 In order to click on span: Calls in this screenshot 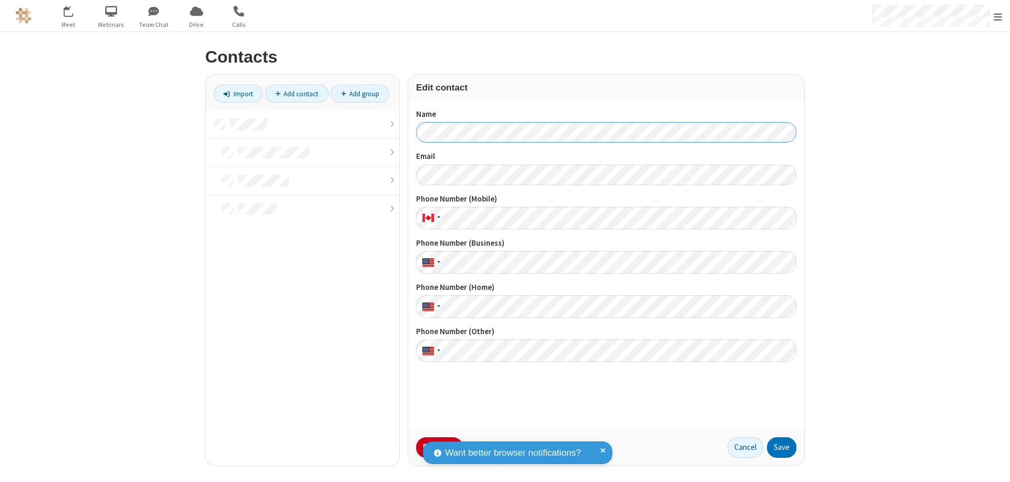, I will do `click(239, 25)`.